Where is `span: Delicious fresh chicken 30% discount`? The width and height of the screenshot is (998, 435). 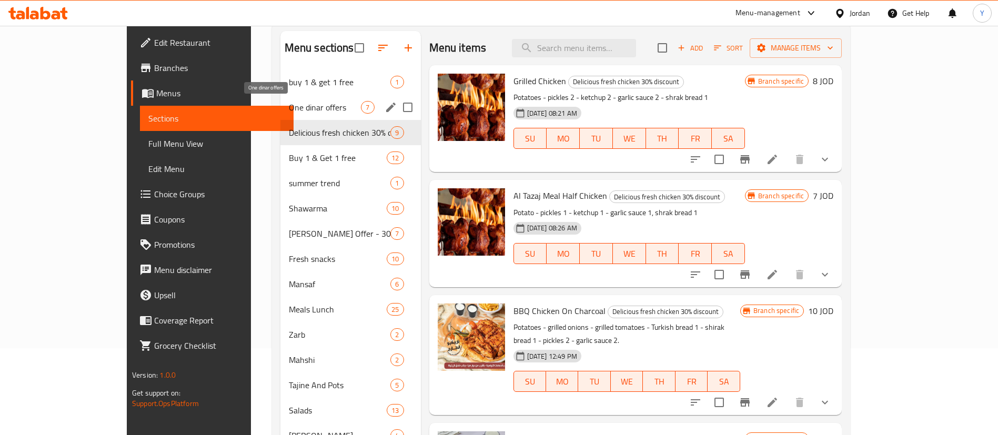
span: Delicious fresh chicken 30% discount is located at coordinates (340, 133).